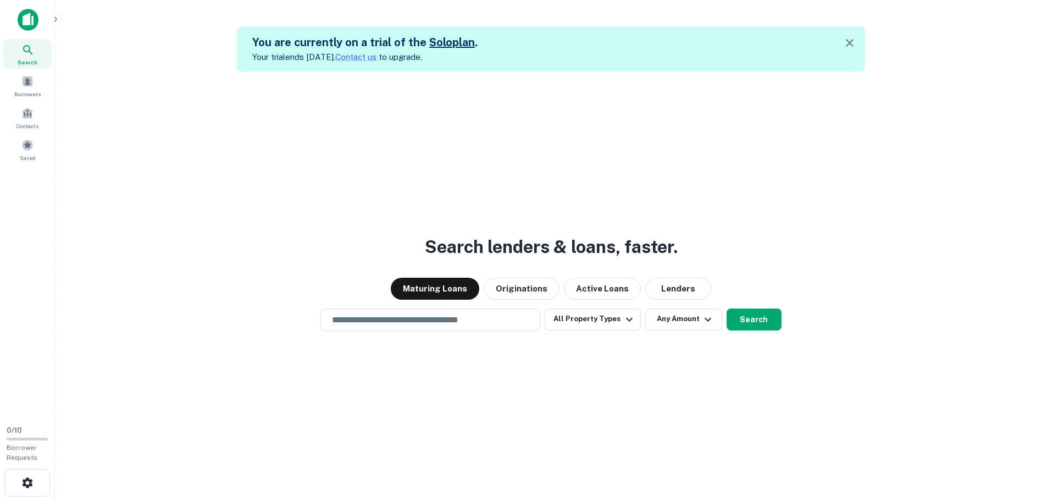 This screenshot has width=1047, height=501. I want to click on a: Borrowers, so click(27, 86).